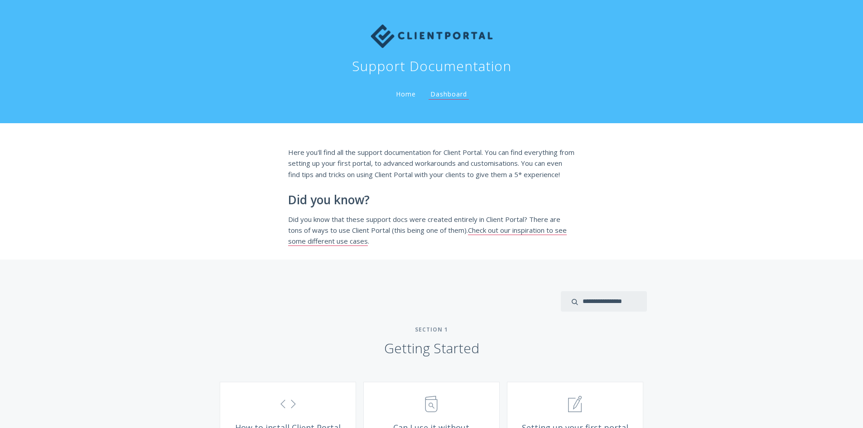 Image resolution: width=863 pixels, height=428 pixels. What do you see at coordinates (432, 200) in the screenshot?
I see `h2: Did you know?` at bounding box center [432, 200].